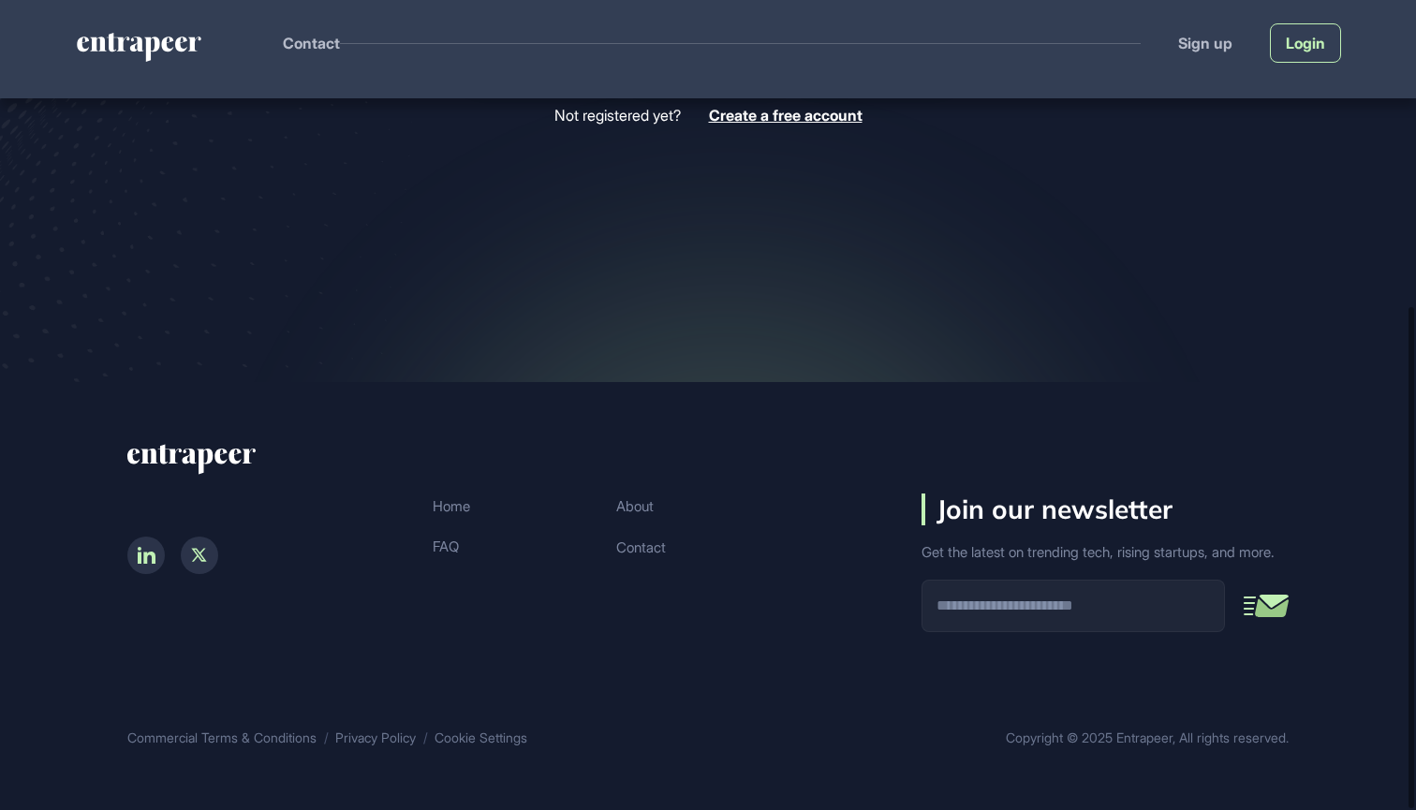  I want to click on a: Privacy Policy, so click(370, 737).